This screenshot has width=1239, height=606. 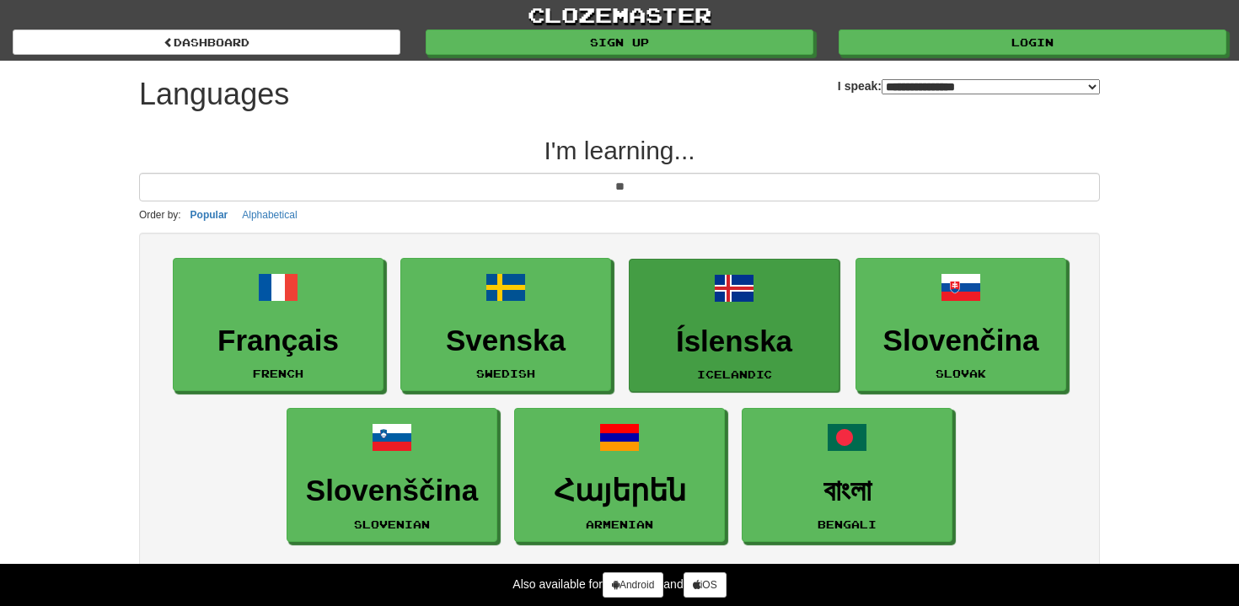 What do you see at coordinates (209, 215) in the screenshot?
I see `button: Popular` at bounding box center [209, 215].